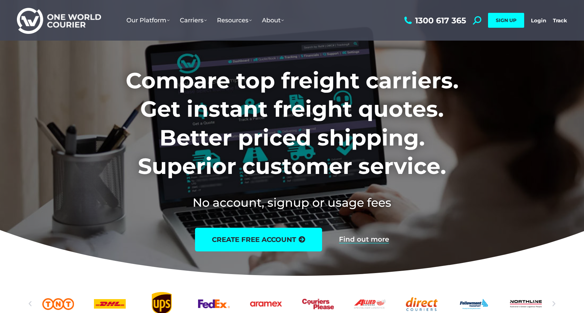 This screenshot has width=584, height=313. What do you see at coordinates (193, 20) in the screenshot?
I see `a: Carriers` at bounding box center [193, 20].